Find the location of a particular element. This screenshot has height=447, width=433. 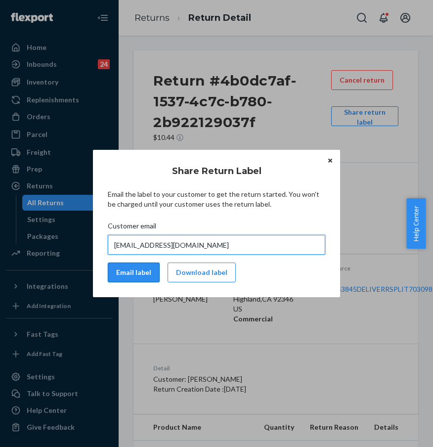

h3: Share Return Label is located at coordinates (217, 171).